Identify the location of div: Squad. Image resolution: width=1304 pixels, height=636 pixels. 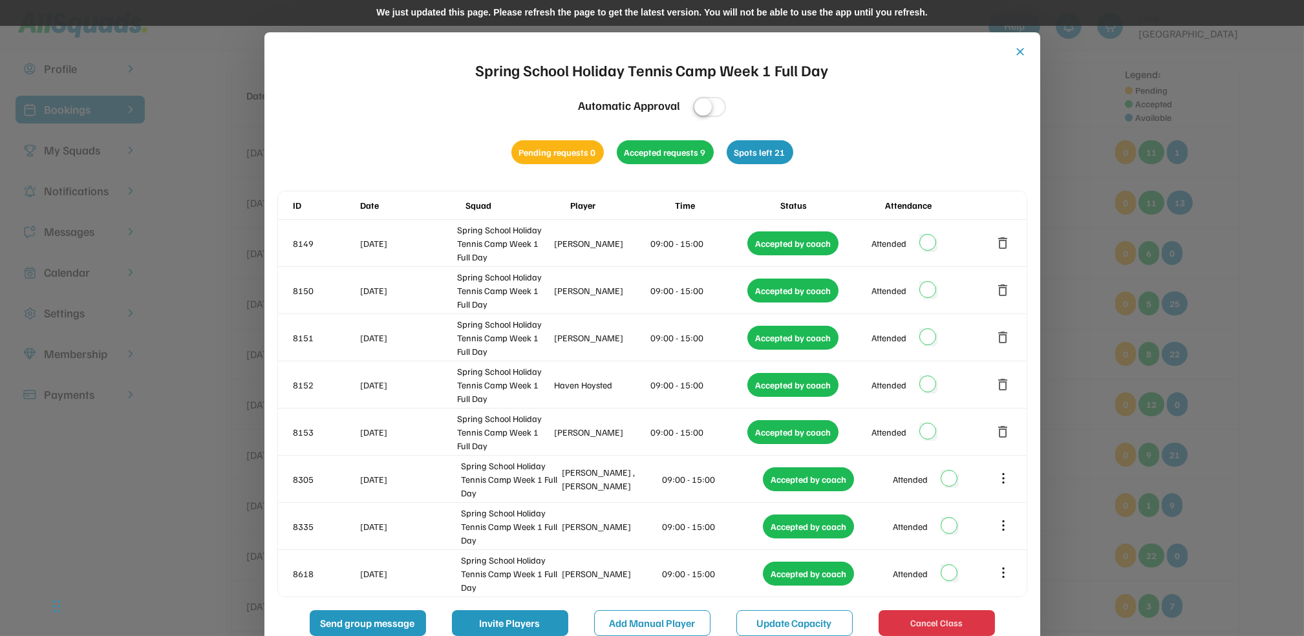
(517, 205).